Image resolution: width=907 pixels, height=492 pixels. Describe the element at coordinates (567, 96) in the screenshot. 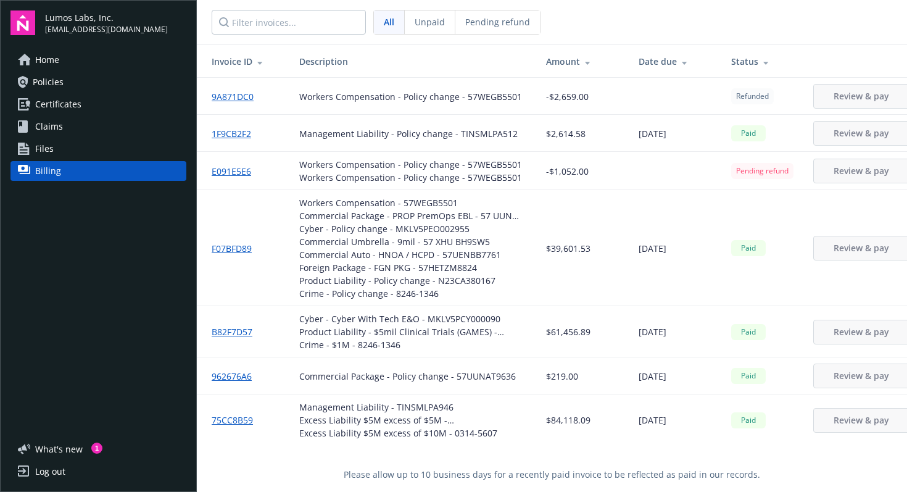

I see `span: -$2,659.00` at that location.